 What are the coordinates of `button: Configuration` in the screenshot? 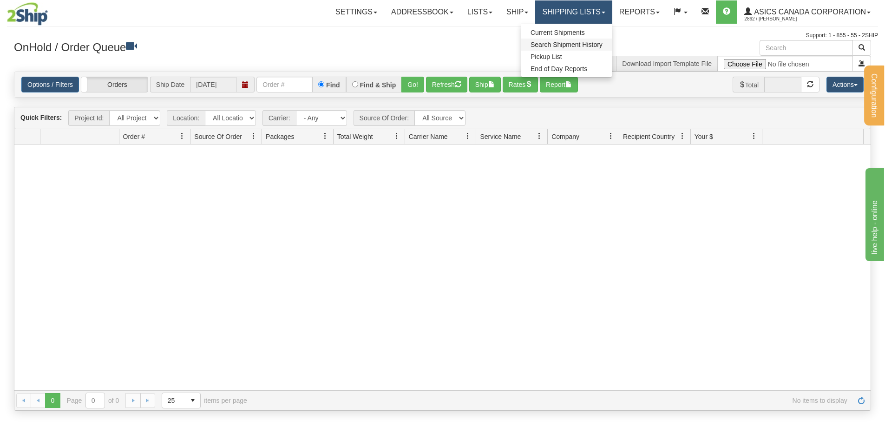 It's located at (874, 95).